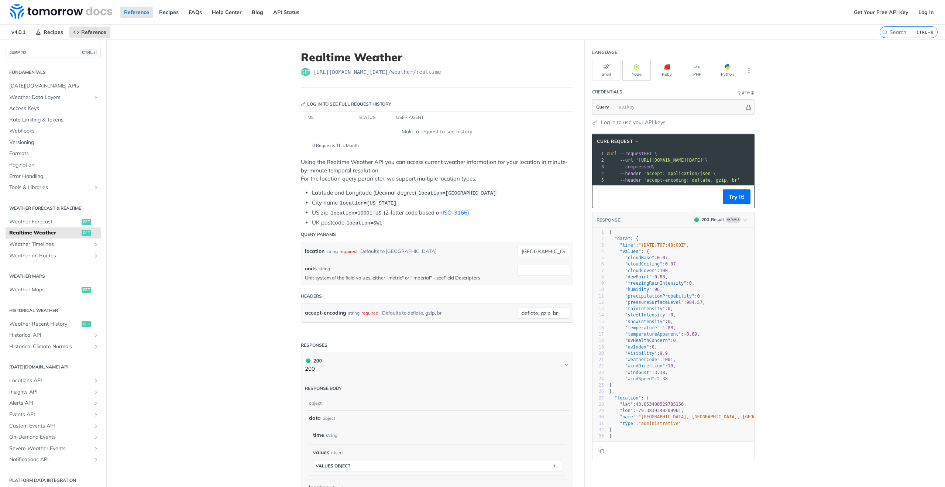  What do you see at coordinates (53, 222) in the screenshot?
I see `a: Weather Forecastget` at bounding box center [53, 222].